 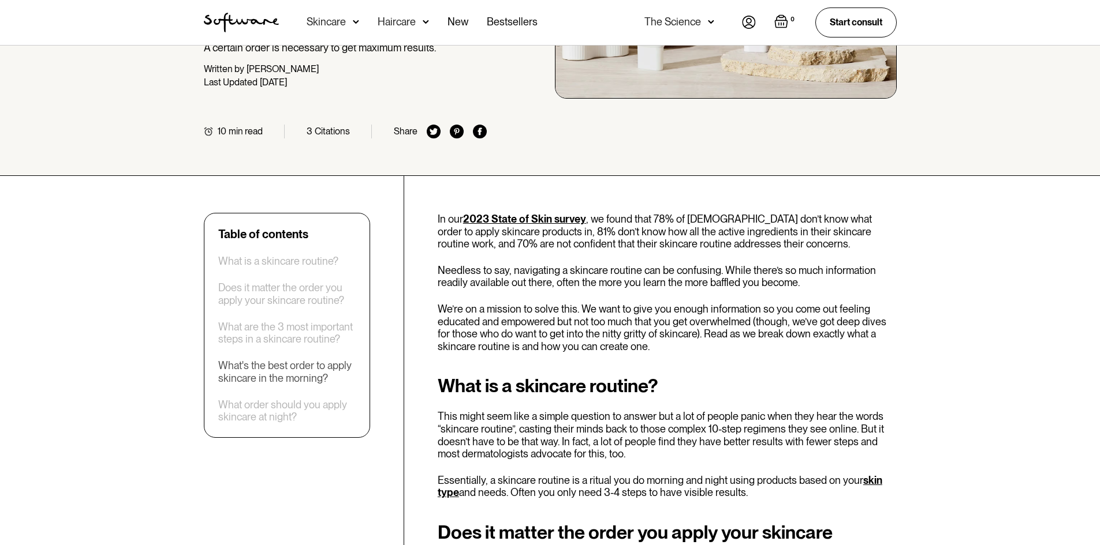 I want to click on a: 2023 State of Skin survey, so click(x=524, y=219).